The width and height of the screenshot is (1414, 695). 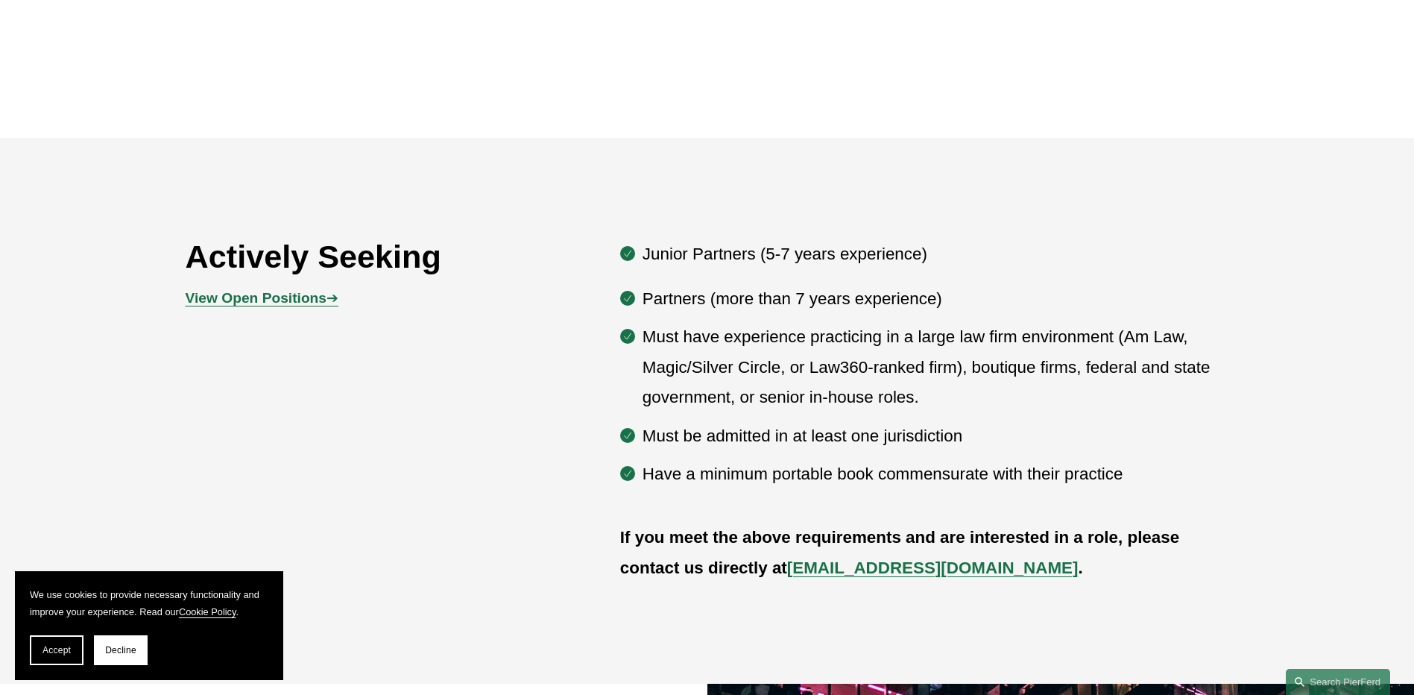 I want to click on button: Decline, so click(x=121, y=650).